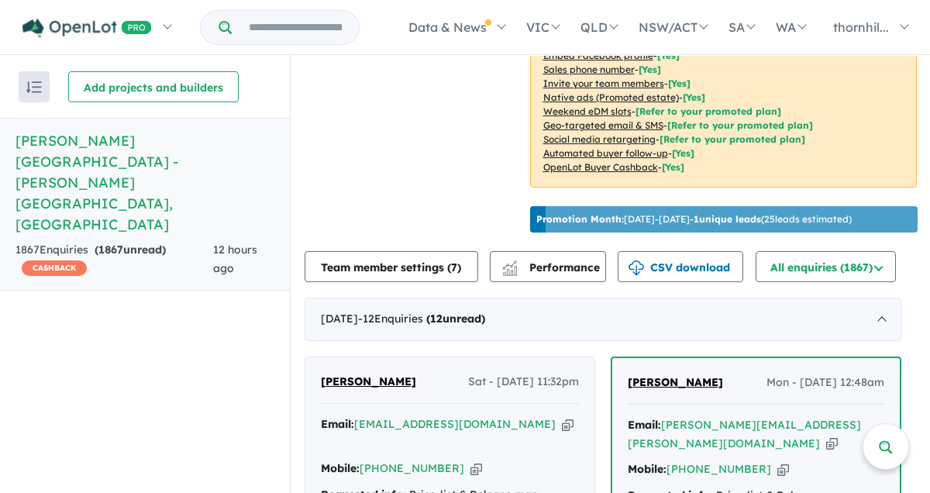 The width and height of the screenshot is (930, 493). Describe the element at coordinates (552, 267) in the screenshot. I see `span: Performance` at that location.